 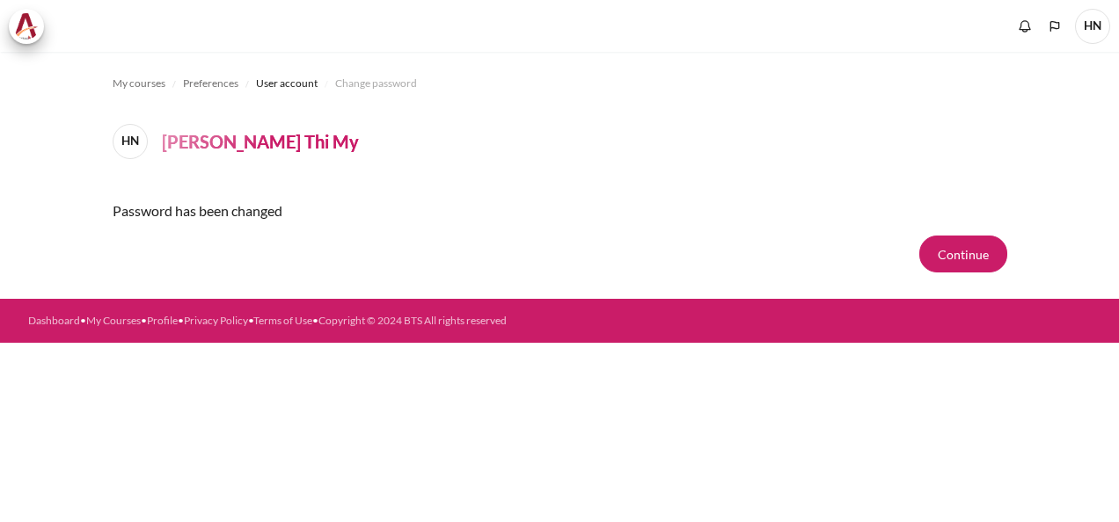 What do you see at coordinates (376, 84) in the screenshot?
I see `a: Change password` at bounding box center [376, 84].